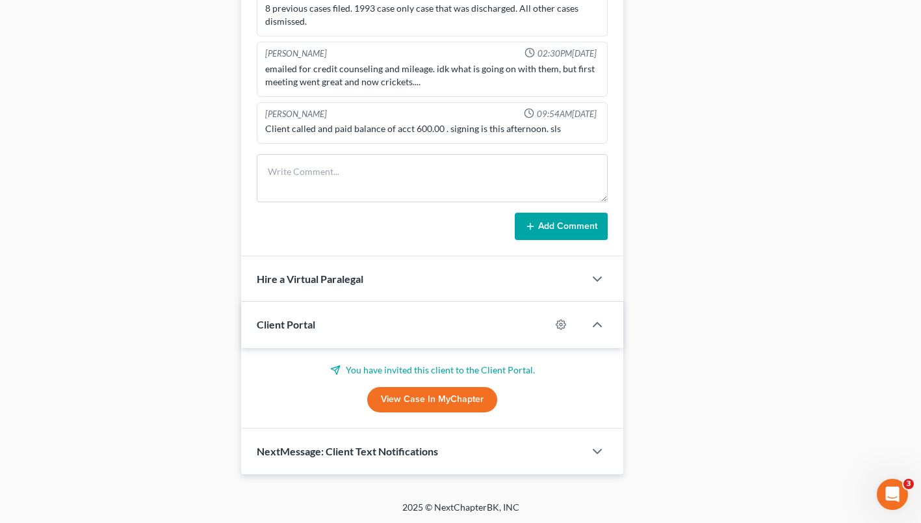  Describe the element at coordinates (432, 75) in the screenshot. I see `div: emailed for credit counseling and mileage. idk what is going on with them, but first meeting went...` at that location.